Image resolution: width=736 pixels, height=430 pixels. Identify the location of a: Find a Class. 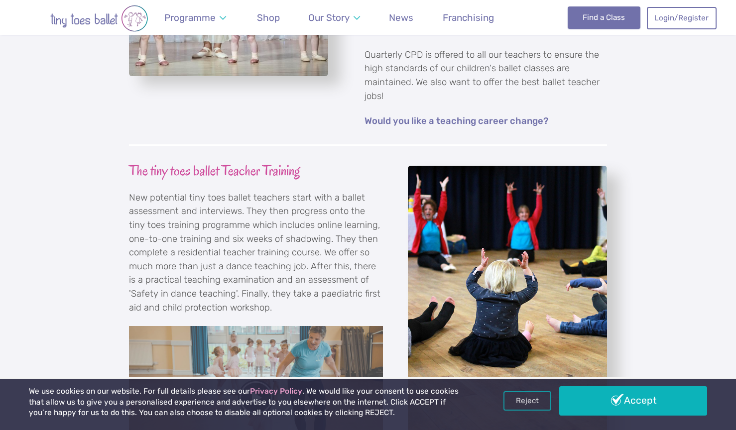
(604, 17).